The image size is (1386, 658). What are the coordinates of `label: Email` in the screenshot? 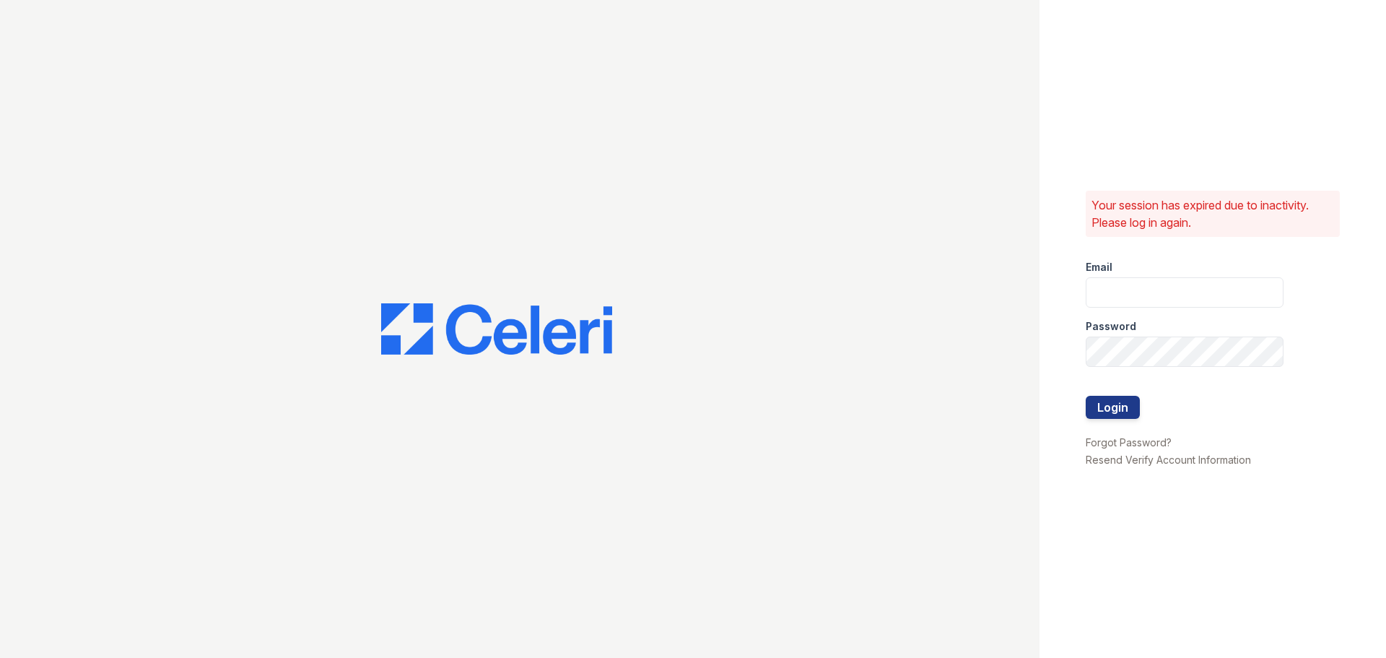 It's located at (1098, 267).